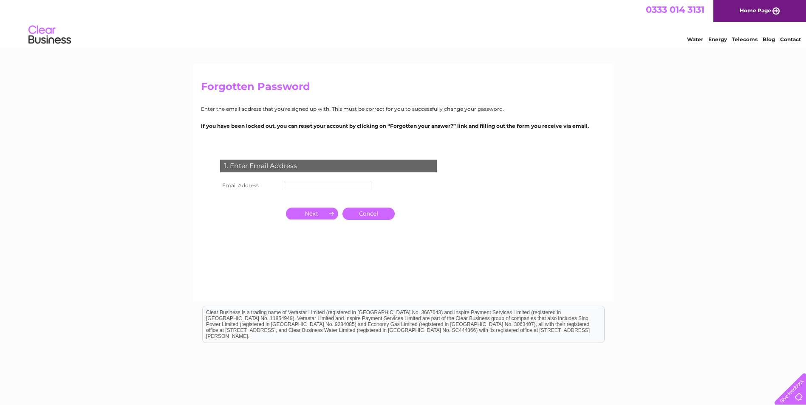  I want to click on div: 1. Enter Email Address, so click(329, 166).